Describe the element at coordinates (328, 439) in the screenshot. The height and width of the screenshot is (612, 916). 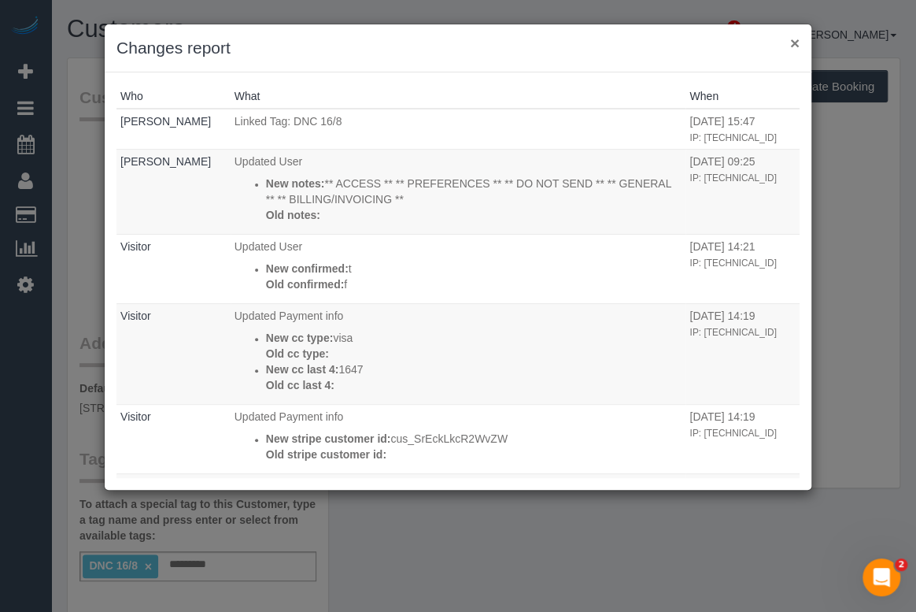
I see `strong: New stripe customer id:` at that location.